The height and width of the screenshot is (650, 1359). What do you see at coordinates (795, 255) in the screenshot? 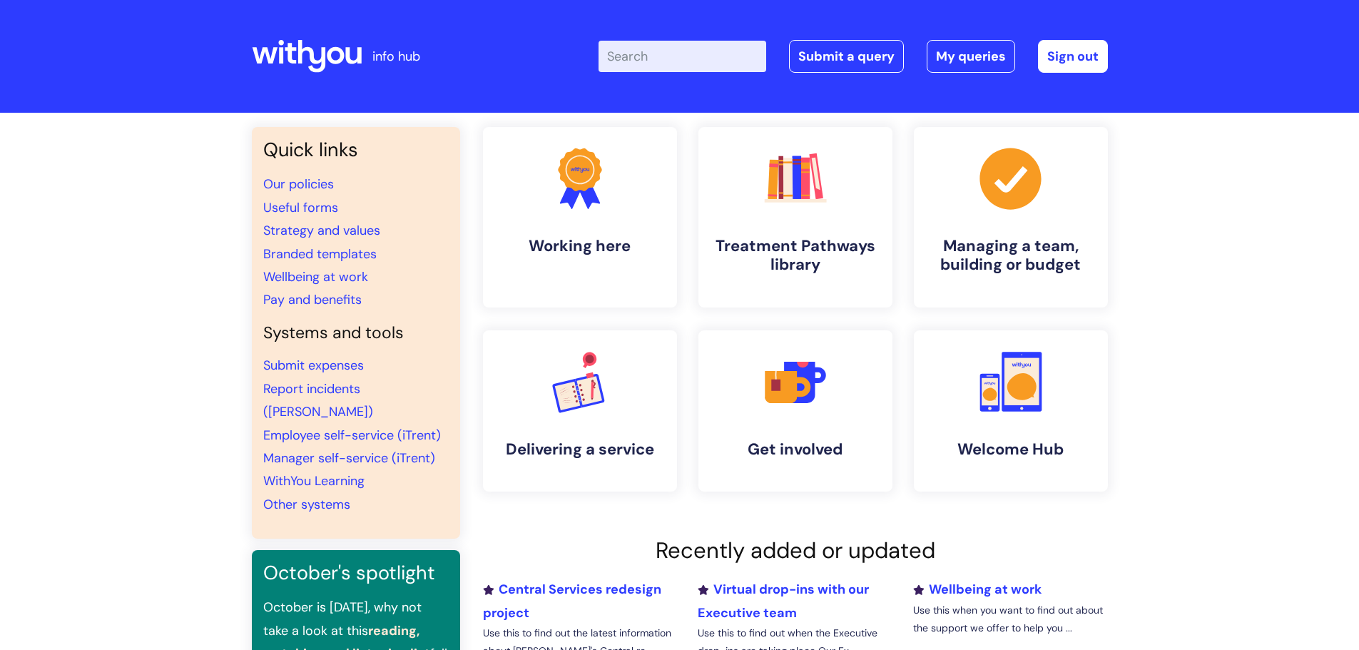
I see `h4: Treatment Pathways library` at bounding box center [795, 255].